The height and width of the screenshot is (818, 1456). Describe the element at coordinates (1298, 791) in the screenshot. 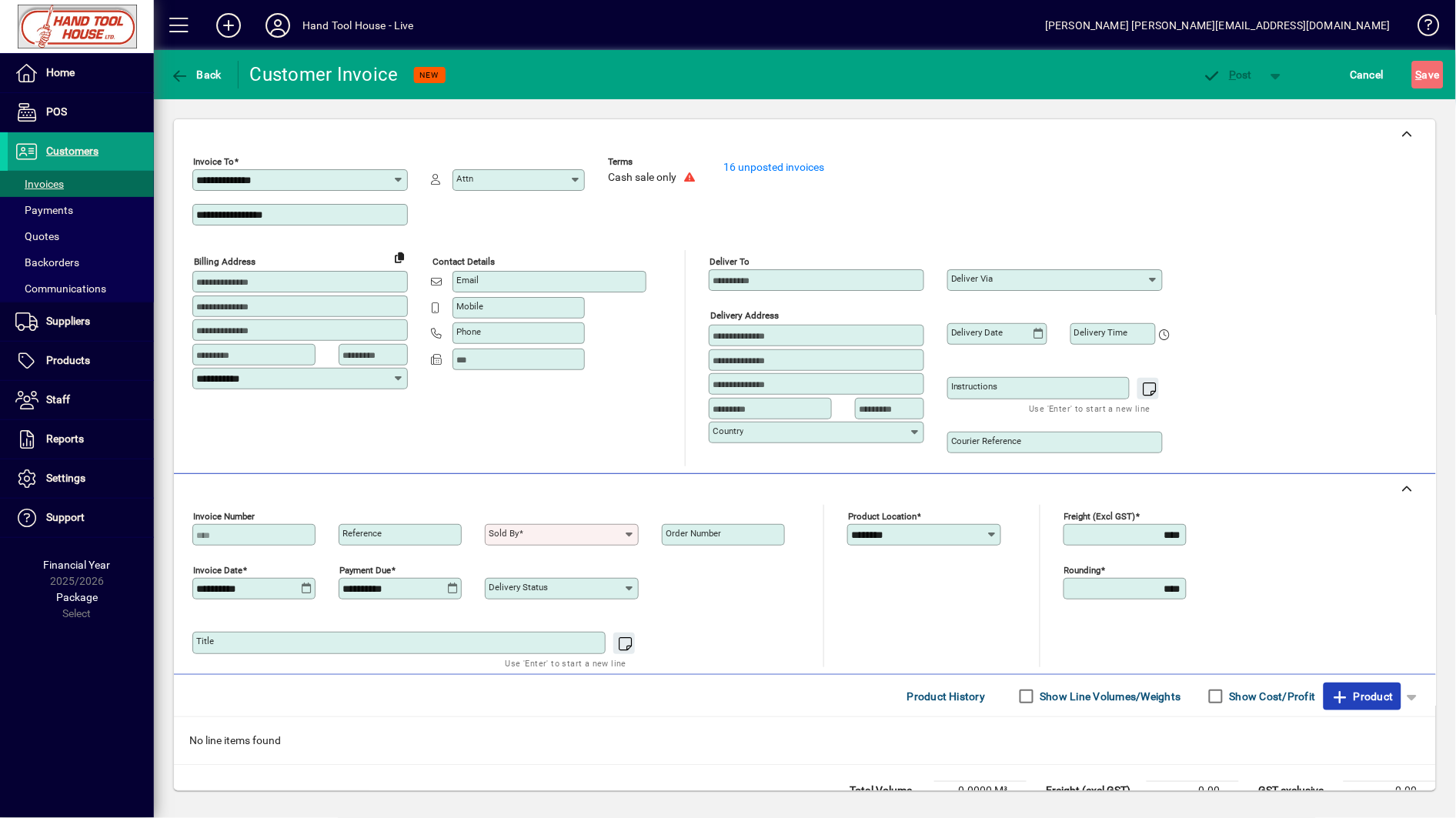

I see `td: GST exclusive` at that location.